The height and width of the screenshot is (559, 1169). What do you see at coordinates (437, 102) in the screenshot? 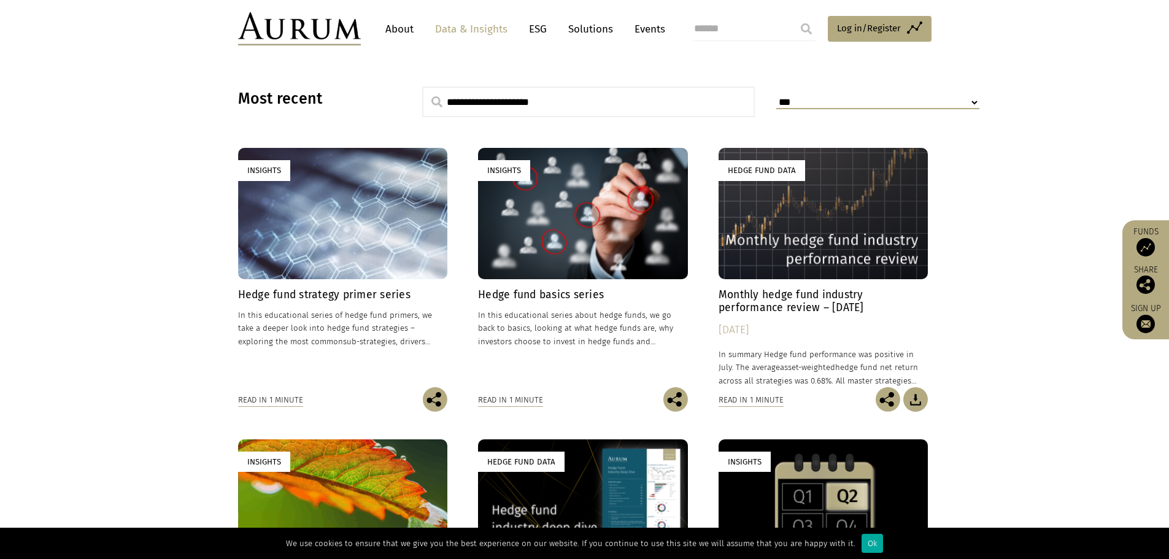
I see `img: search.svg` at bounding box center [437, 102].